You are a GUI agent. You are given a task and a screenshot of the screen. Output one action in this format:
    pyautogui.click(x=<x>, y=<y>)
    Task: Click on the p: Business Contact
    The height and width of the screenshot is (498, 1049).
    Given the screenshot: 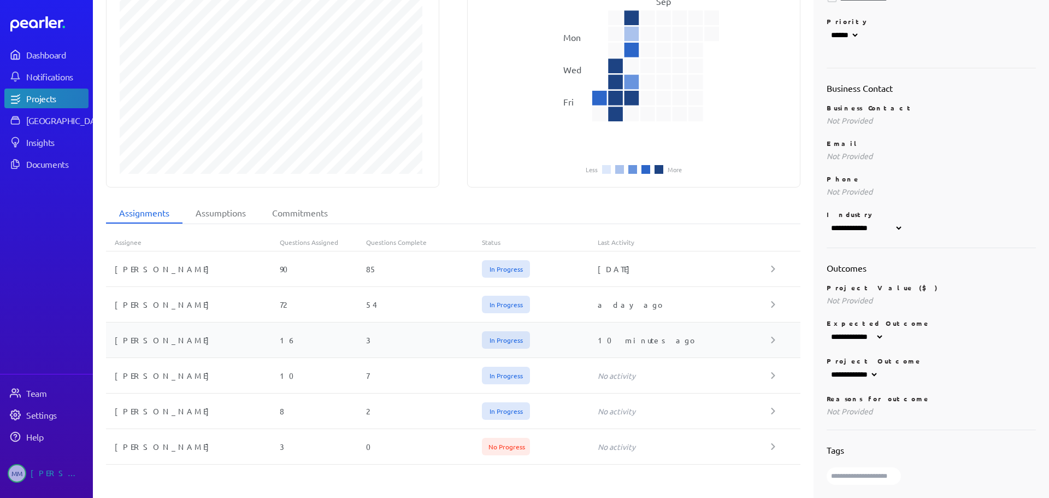 What is the action you would take?
    pyautogui.click(x=931, y=108)
    